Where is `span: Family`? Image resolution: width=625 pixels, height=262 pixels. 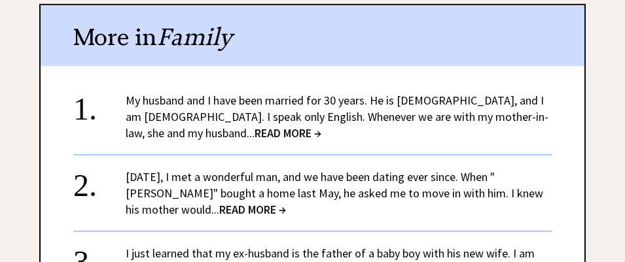 span: Family is located at coordinates (194, 37).